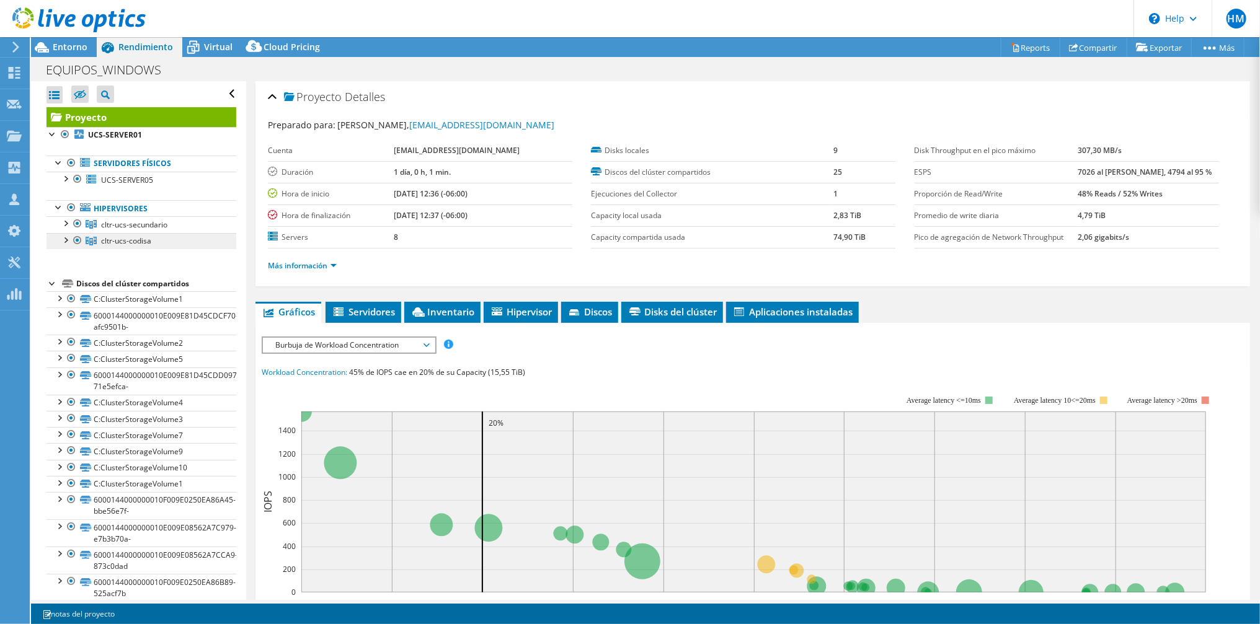  Describe the element at coordinates (141, 381) in the screenshot. I see `a: 6000144000000010E009E81D45CDD097-71e5efca-` at that location.